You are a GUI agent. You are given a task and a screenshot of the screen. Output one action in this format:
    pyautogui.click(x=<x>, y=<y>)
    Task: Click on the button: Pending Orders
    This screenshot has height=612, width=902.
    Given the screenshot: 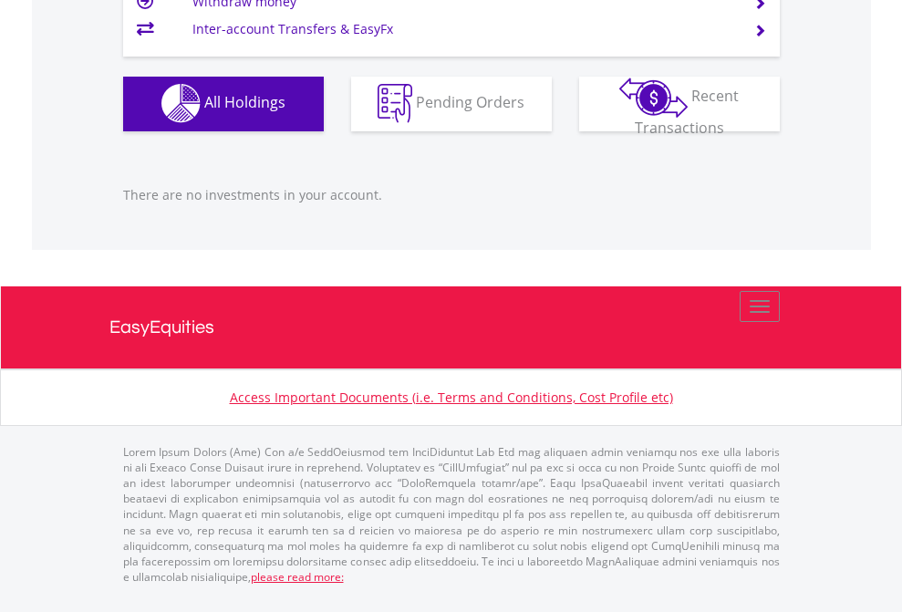 What is the action you would take?
    pyautogui.click(x=452, y=104)
    